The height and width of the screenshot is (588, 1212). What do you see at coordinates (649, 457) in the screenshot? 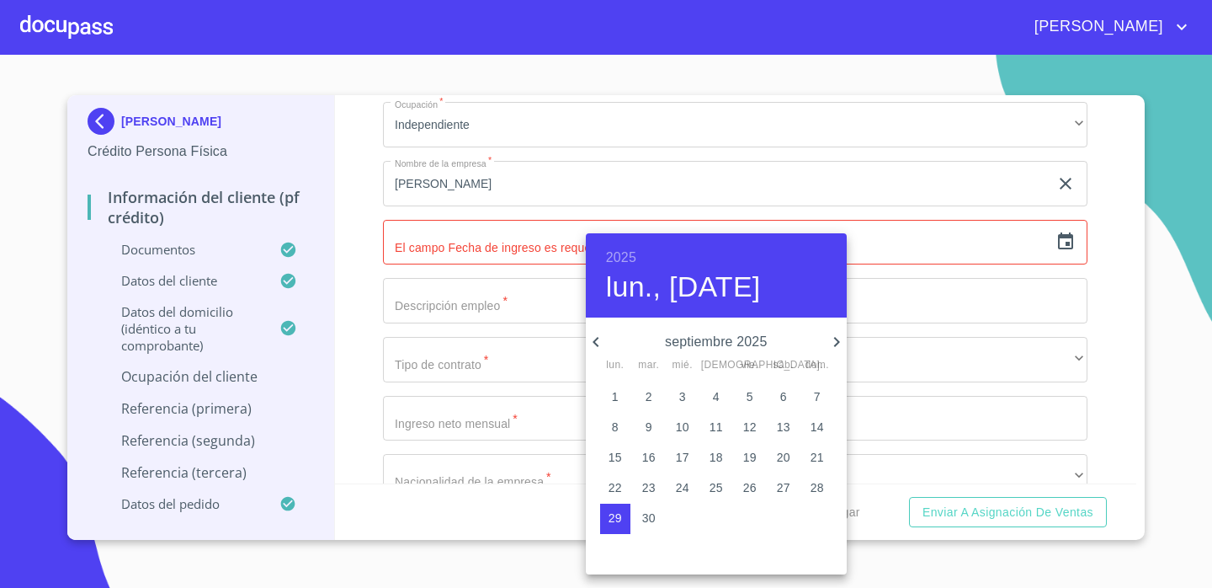
I see `p: 16` at bounding box center [649, 457].